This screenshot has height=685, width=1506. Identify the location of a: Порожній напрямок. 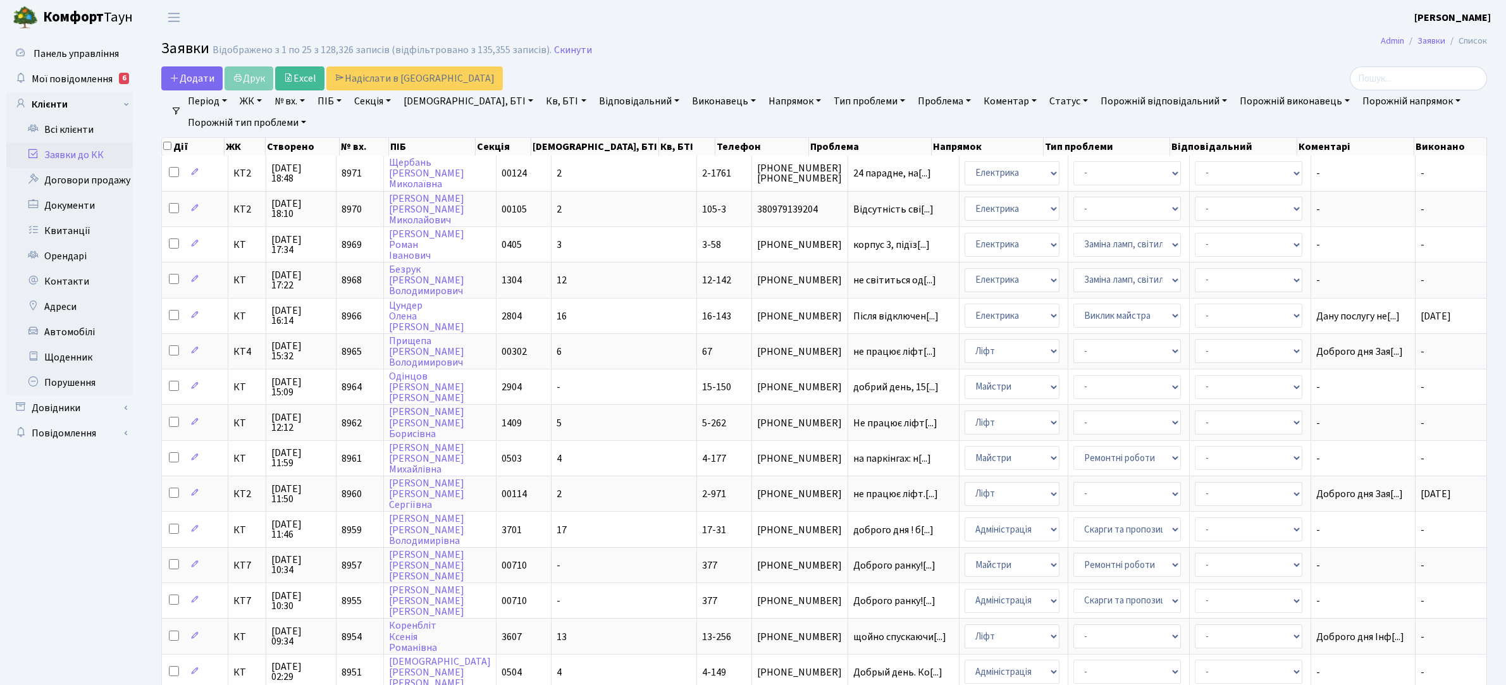
(1412, 101).